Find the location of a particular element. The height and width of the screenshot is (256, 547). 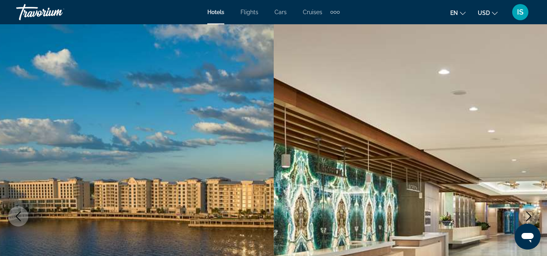

span: USD is located at coordinates (484, 13).